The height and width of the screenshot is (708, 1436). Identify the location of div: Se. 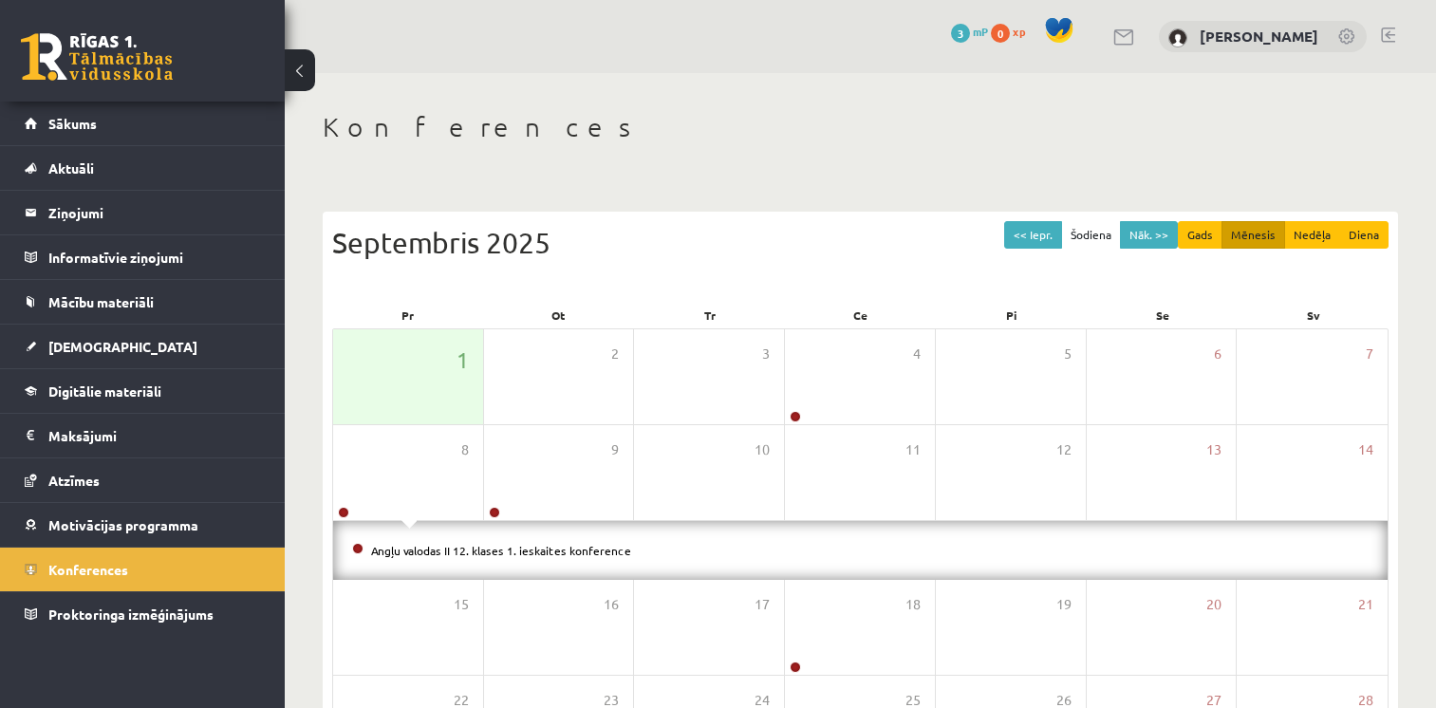
(1162, 315).